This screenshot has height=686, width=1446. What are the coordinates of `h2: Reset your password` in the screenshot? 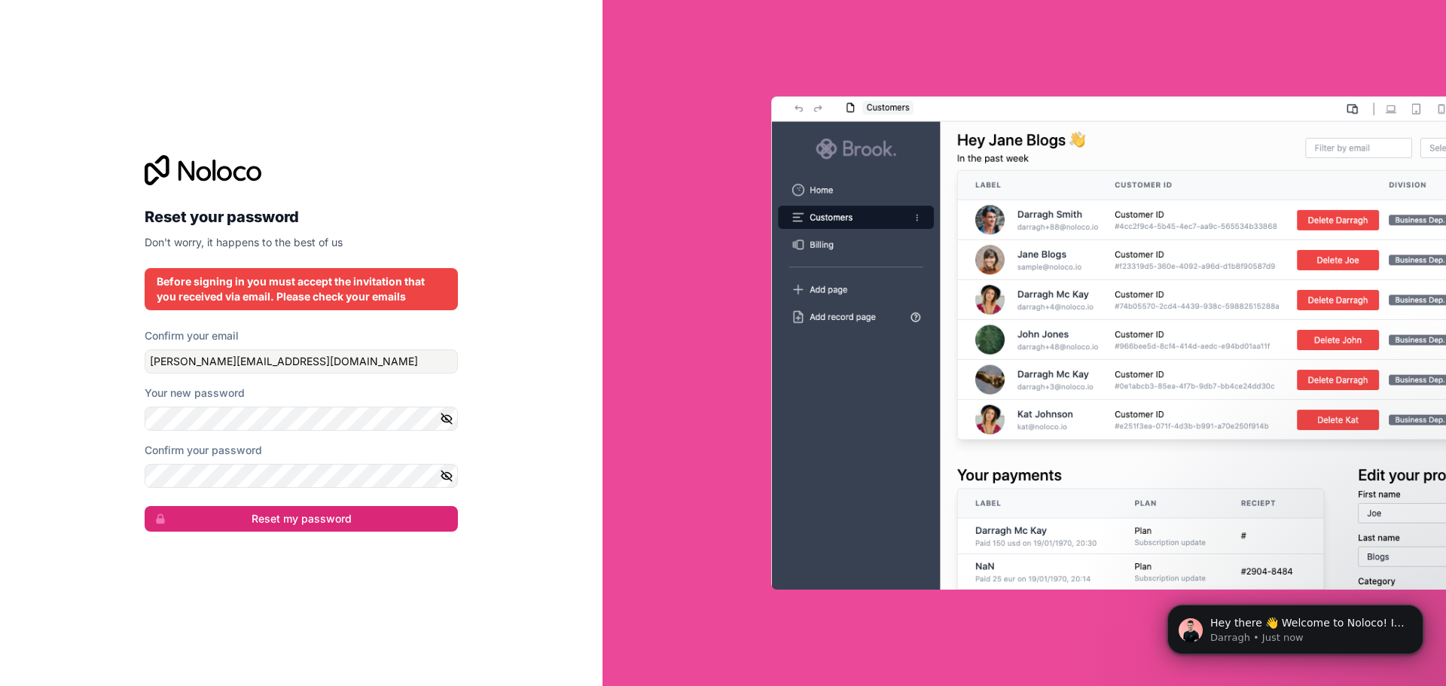 It's located at (301, 217).